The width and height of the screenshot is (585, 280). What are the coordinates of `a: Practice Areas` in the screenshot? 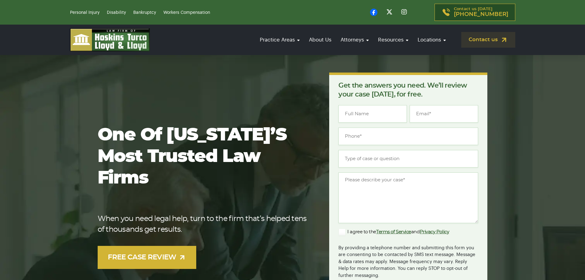 It's located at (280, 40).